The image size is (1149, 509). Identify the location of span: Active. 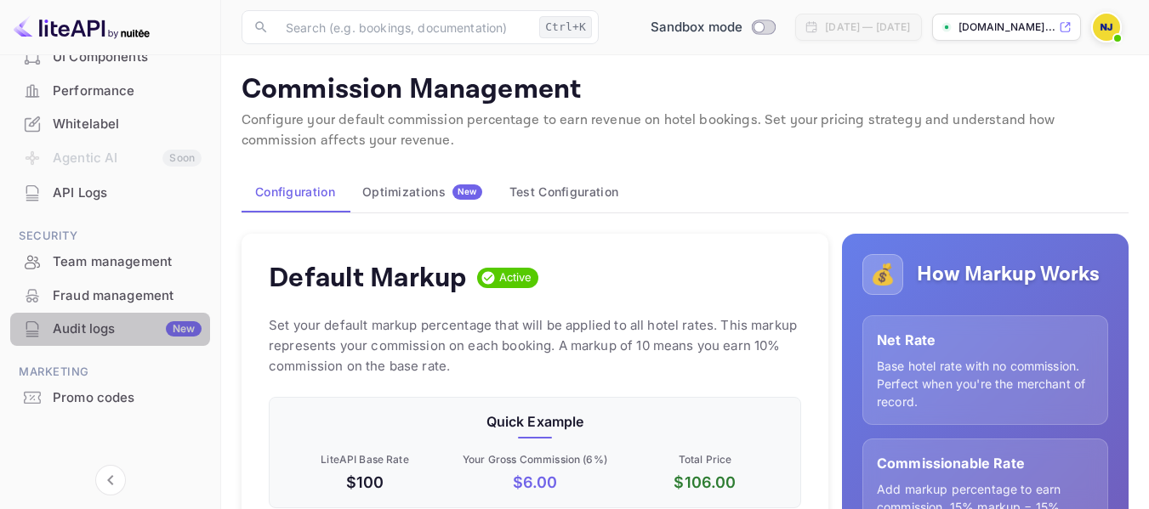
(515, 278).